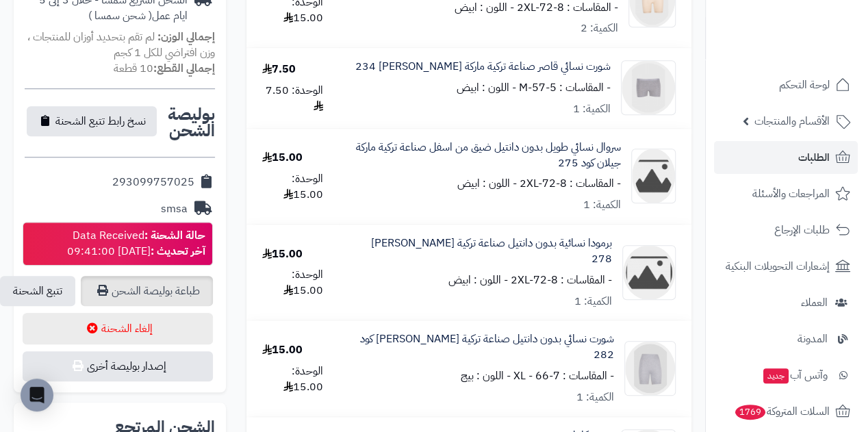 This screenshot has height=432, width=866. Describe the element at coordinates (37, 395) in the screenshot. I see `div: Open Intercom Messenger` at that location.